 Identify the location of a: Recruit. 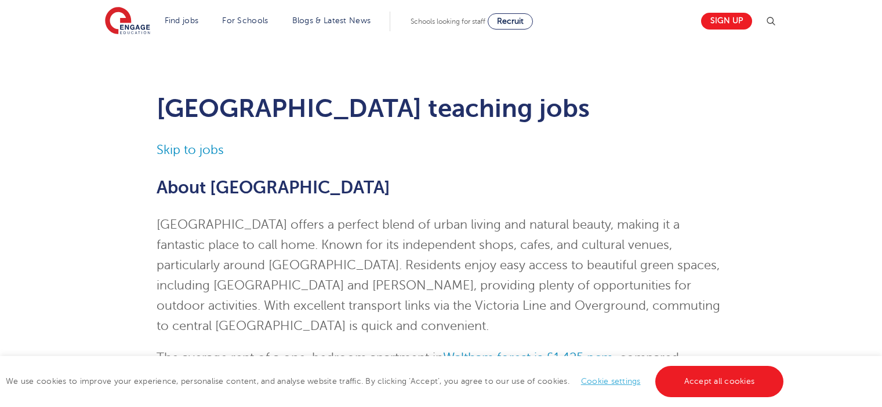
(510, 21).